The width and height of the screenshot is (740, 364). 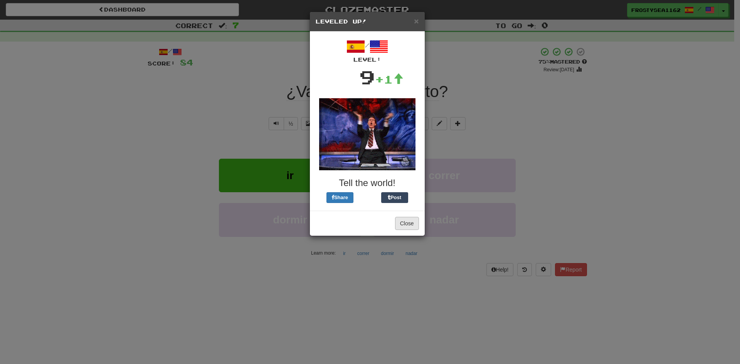 I want to click on button: Share, so click(x=340, y=198).